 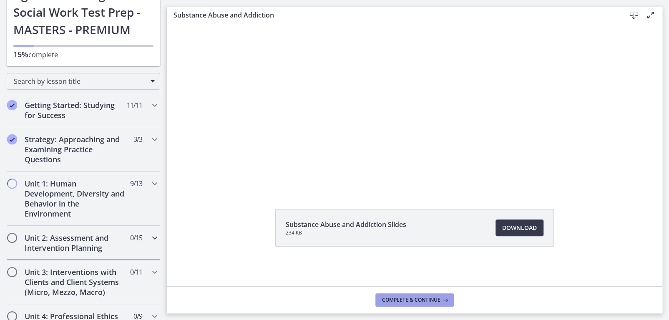 What do you see at coordinates (21, 54) in the screenshot?
I see `span: 15%` at bounding box center [21, 54].